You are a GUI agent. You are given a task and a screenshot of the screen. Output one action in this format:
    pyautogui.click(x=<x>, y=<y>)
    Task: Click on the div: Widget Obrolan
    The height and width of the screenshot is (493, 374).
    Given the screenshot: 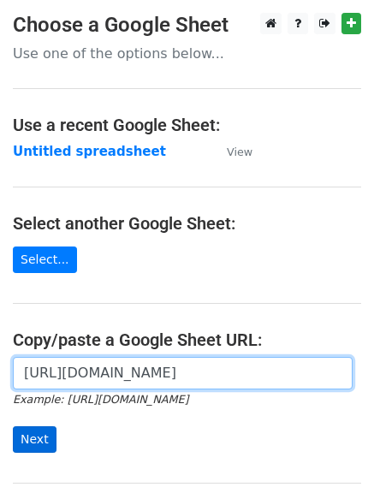 What is the action you would take?
    pyautogui.click(x=331, y=452)
    